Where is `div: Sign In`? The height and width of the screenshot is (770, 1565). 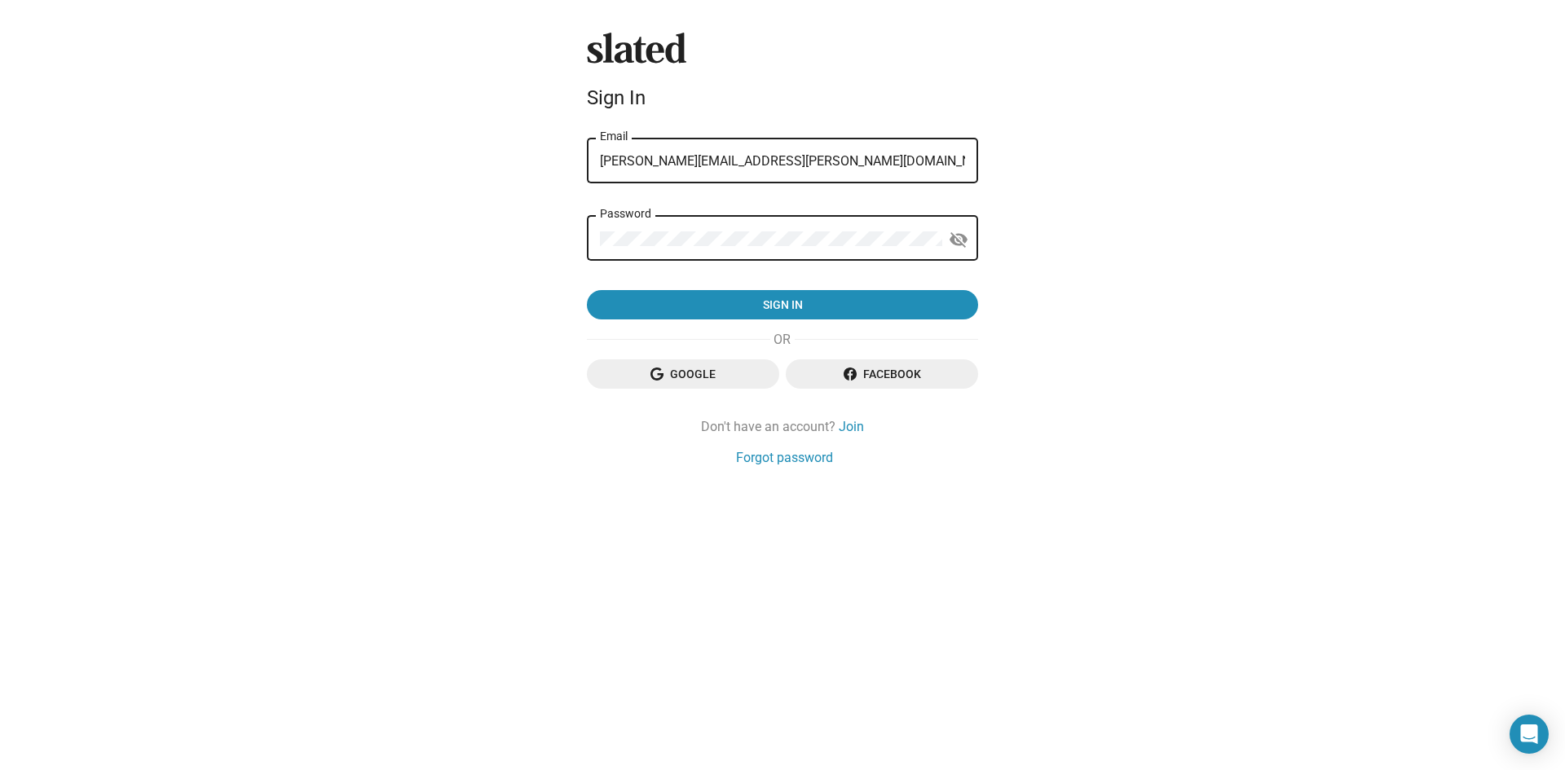
div: Sign In is located at coordinates (782, 98).